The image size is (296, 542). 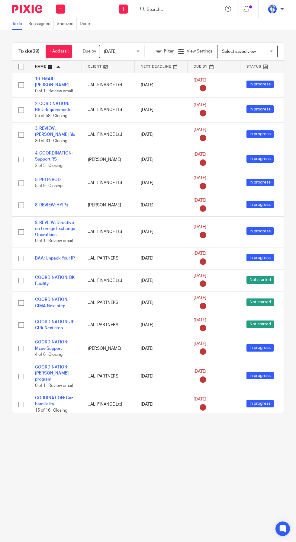 What do you see at coordinates (41, 24) in the screenshot?
I see `a: Reassigned` at bounding box center [41, 24].